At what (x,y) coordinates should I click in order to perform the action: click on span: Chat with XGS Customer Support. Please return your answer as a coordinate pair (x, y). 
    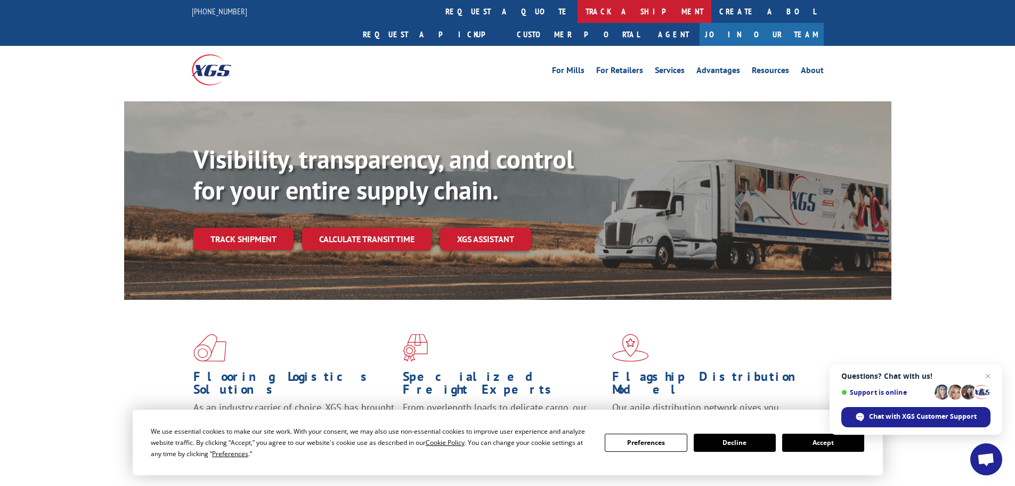
    Looking at the image, I should click on (923, 416).